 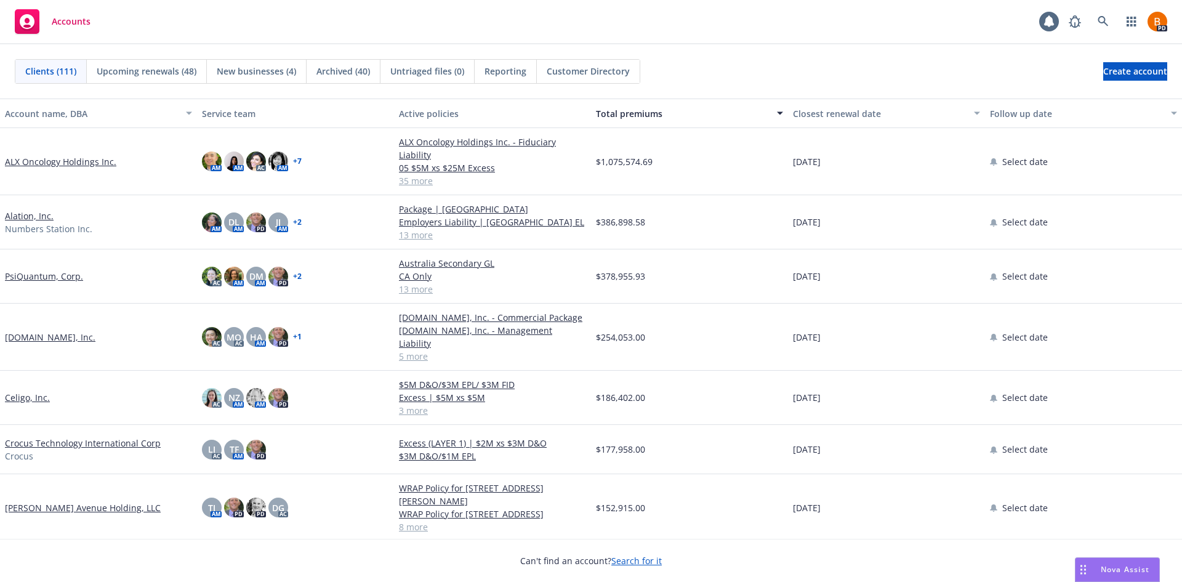 I want to click on a: Search, so click(x=1103, y=22).